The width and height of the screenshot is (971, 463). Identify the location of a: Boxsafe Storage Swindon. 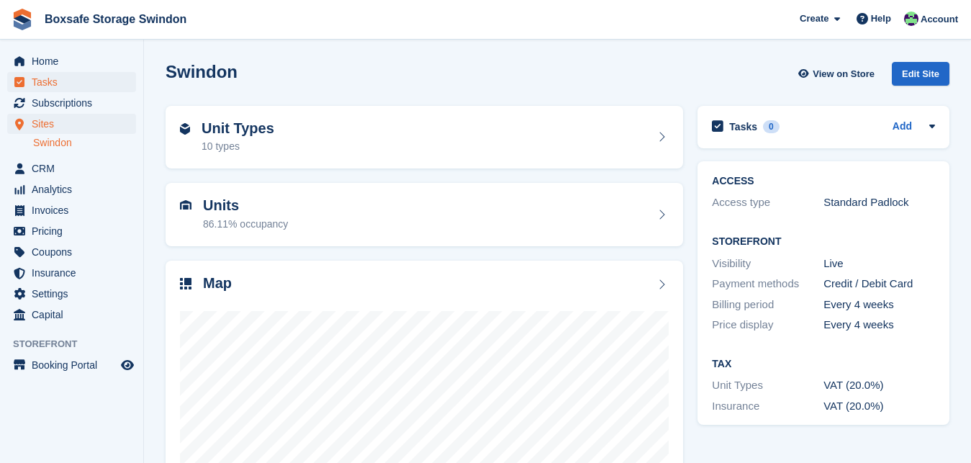
(115, 19).